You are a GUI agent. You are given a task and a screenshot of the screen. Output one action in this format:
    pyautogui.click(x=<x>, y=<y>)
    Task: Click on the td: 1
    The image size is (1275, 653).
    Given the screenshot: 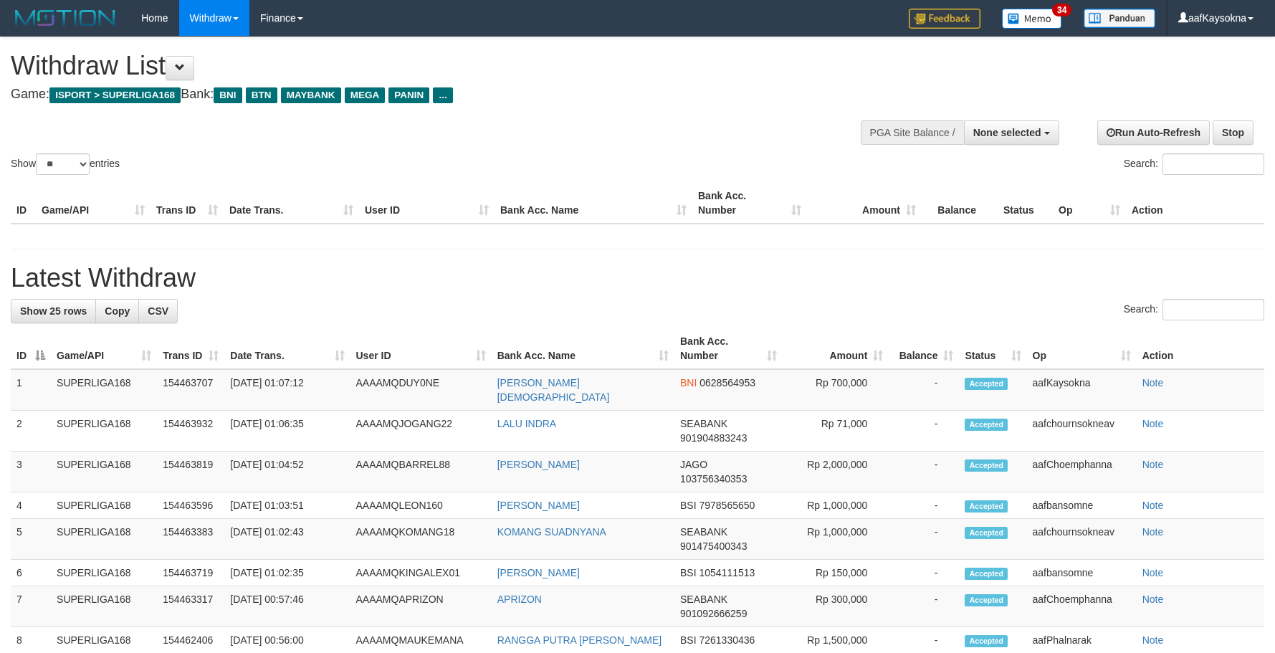 What is the action you would take?
    pyautogui.click(x=31, y=390)
    